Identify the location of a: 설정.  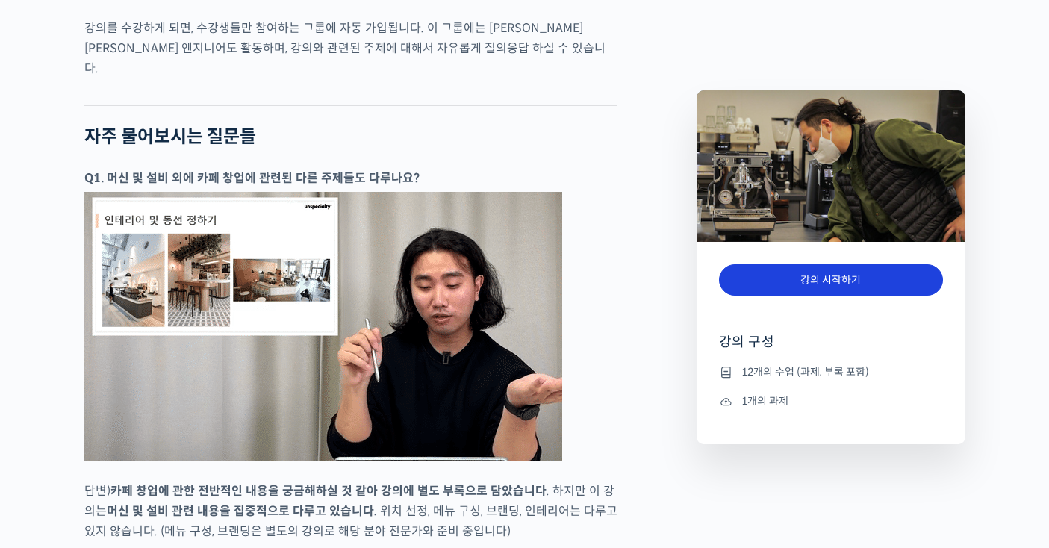
(240, 443).